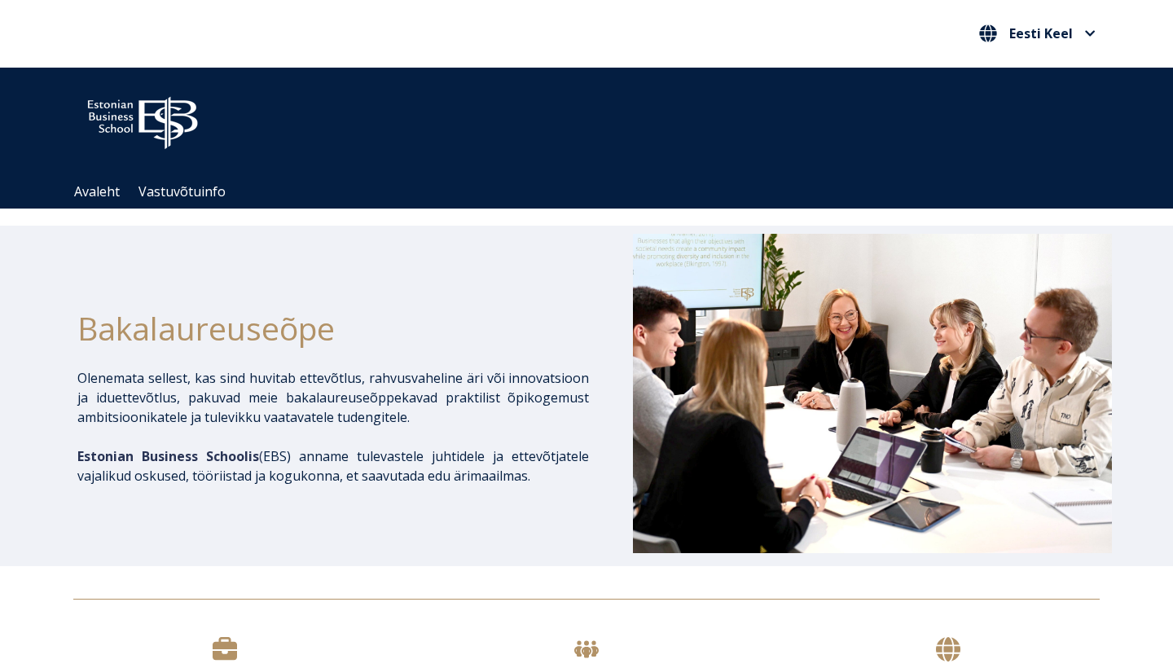  What do you see at coordinates (872, 393) in the screenshot?
I see `img: Bakalaureusetudengid` at bounding box center [872, 393].